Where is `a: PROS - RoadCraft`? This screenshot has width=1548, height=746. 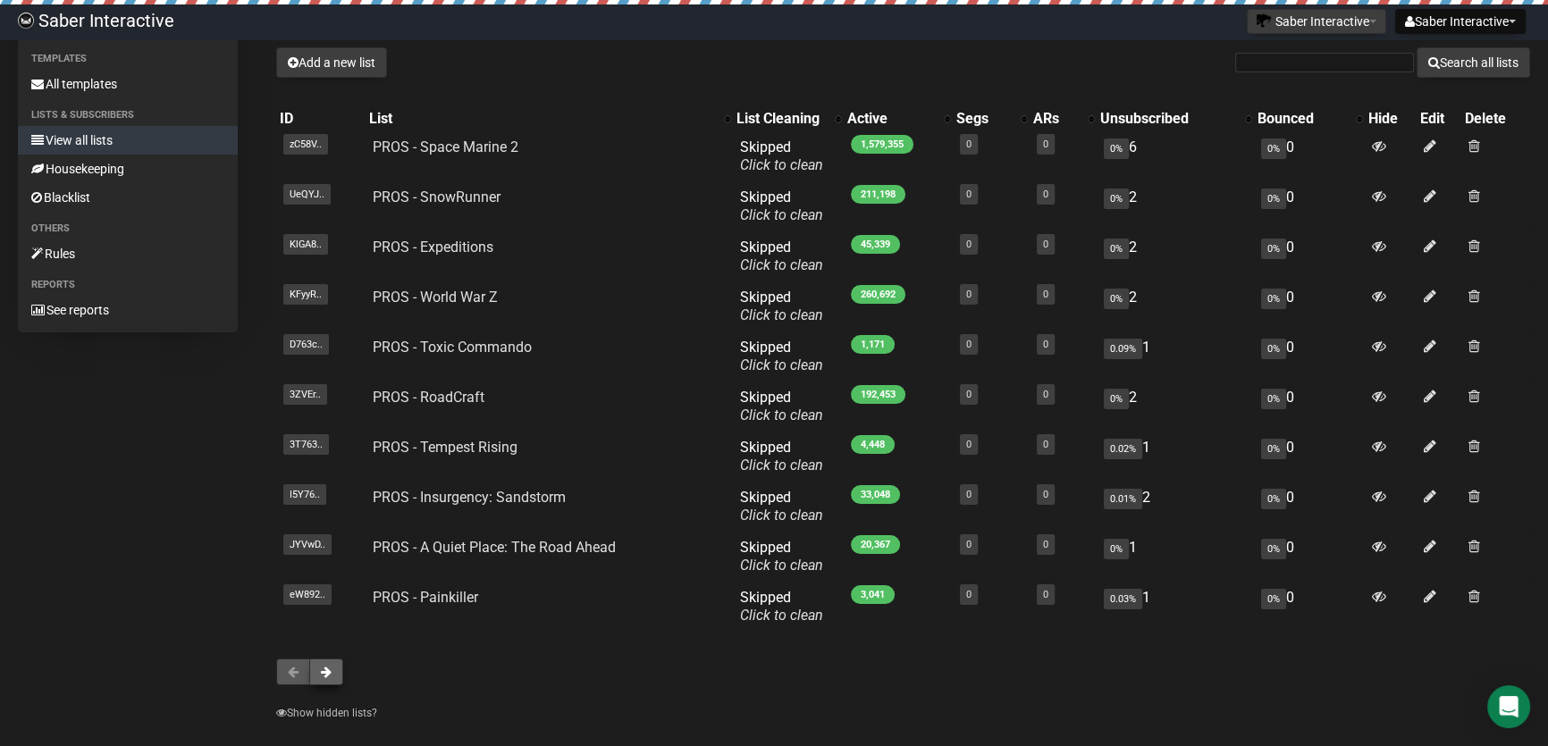 a: PROS - RoadCraft is located at coordinates (428, 397).